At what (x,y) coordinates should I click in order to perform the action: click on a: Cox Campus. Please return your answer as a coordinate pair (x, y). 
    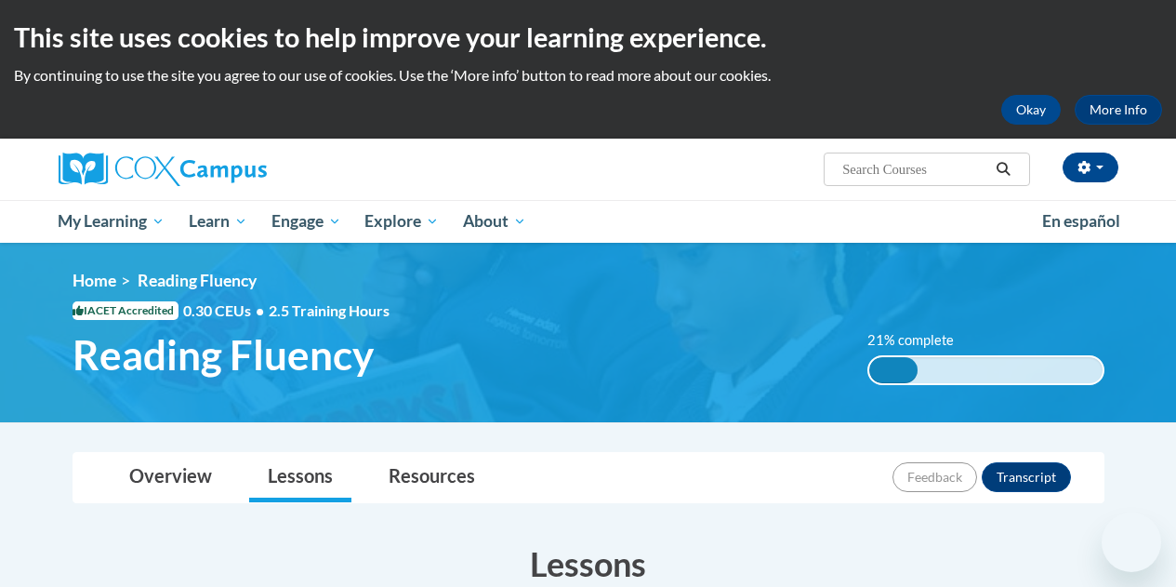
    Looking at the image, I should click on (226, 169).